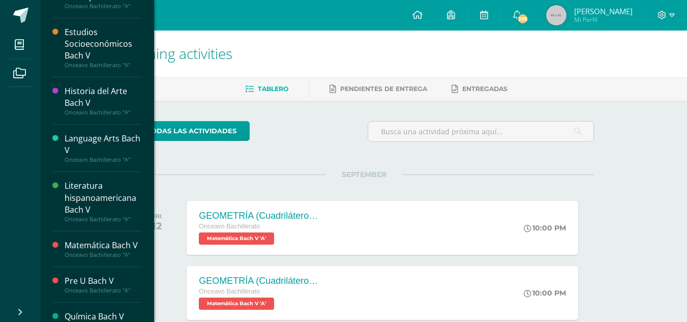  What do you see at coordinates (103, 201) in the screenshot?
I see `a: Literatura hispanoamericana Bach VOnceavo Bachillerato "A"` at bounding box center [103, 201].